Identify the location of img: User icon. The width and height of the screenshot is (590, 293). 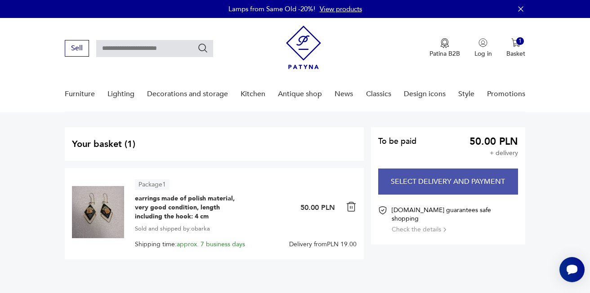
(483, 43).